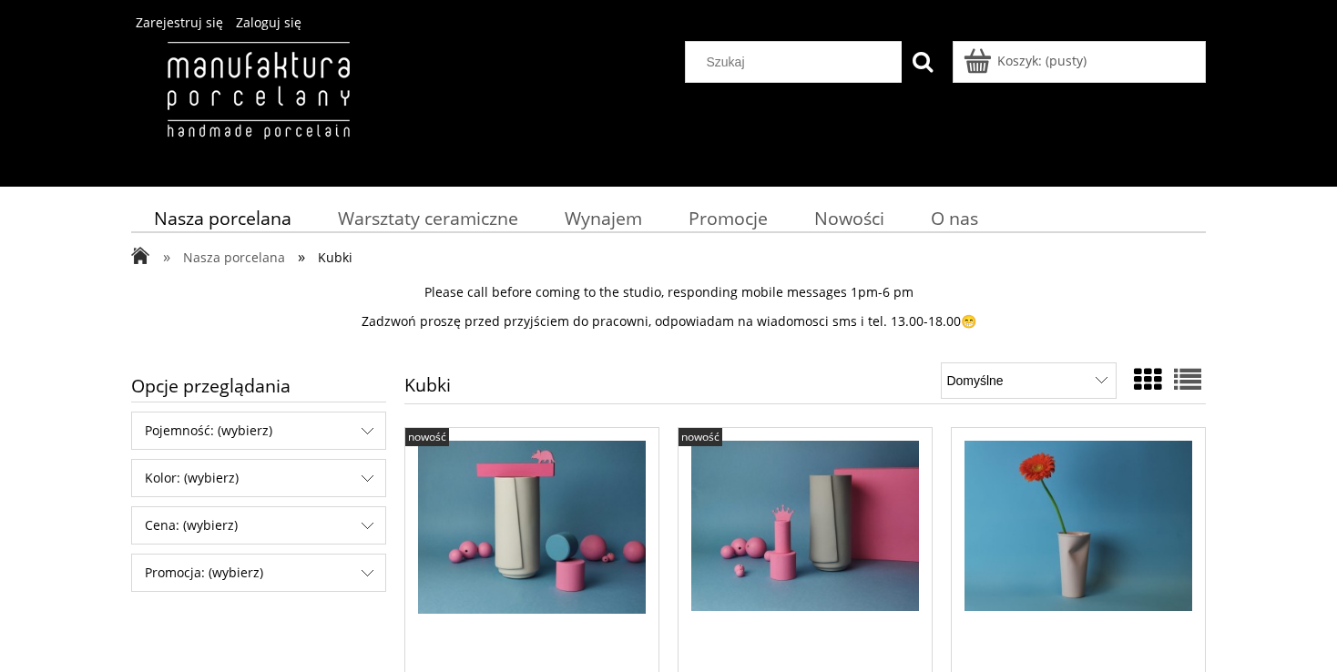  What do you see at coordinates (259, 385) in the screenshot?
I see `span: Opcje przeglądania` at bounding box center [259, 385].